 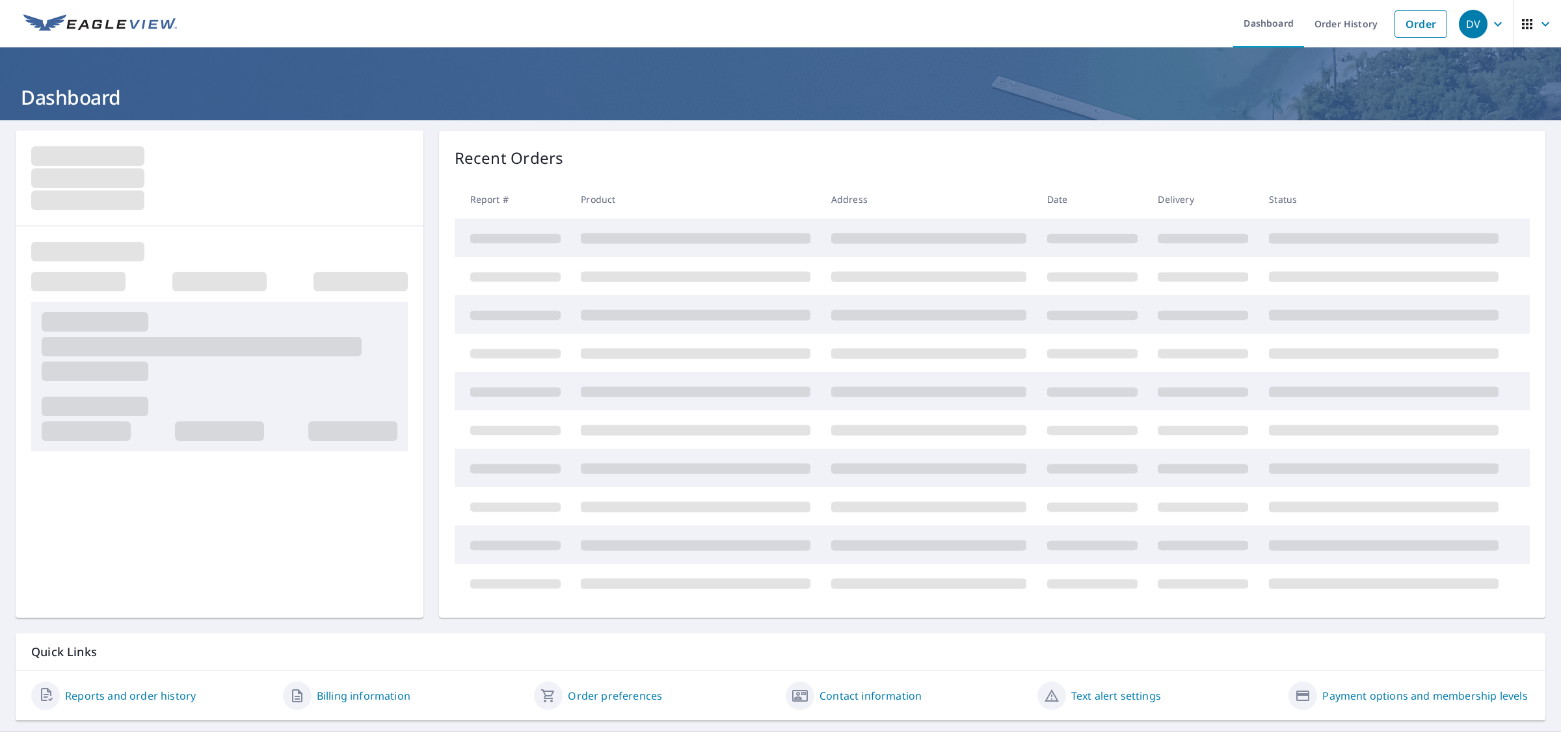 I want to click on a: Text alert settings, so click(x=1116, y=696).